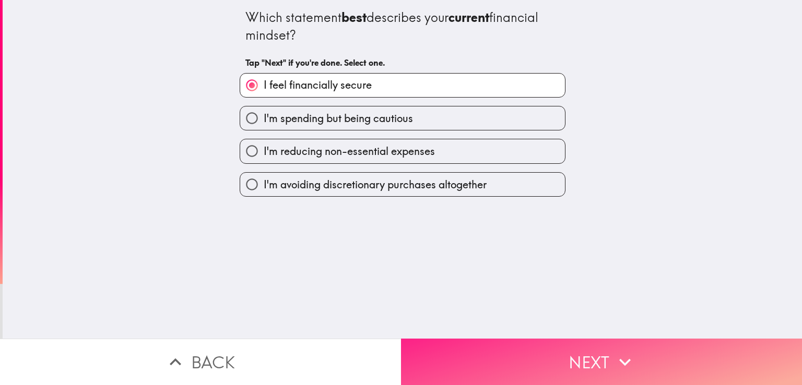 Image resolution: width=802 pixels, height=385 pixels. Describe the element at coordinates (402, 63) in the screenshot. I see `h6: Tap "Next" if you're done. Select one.` at that location.